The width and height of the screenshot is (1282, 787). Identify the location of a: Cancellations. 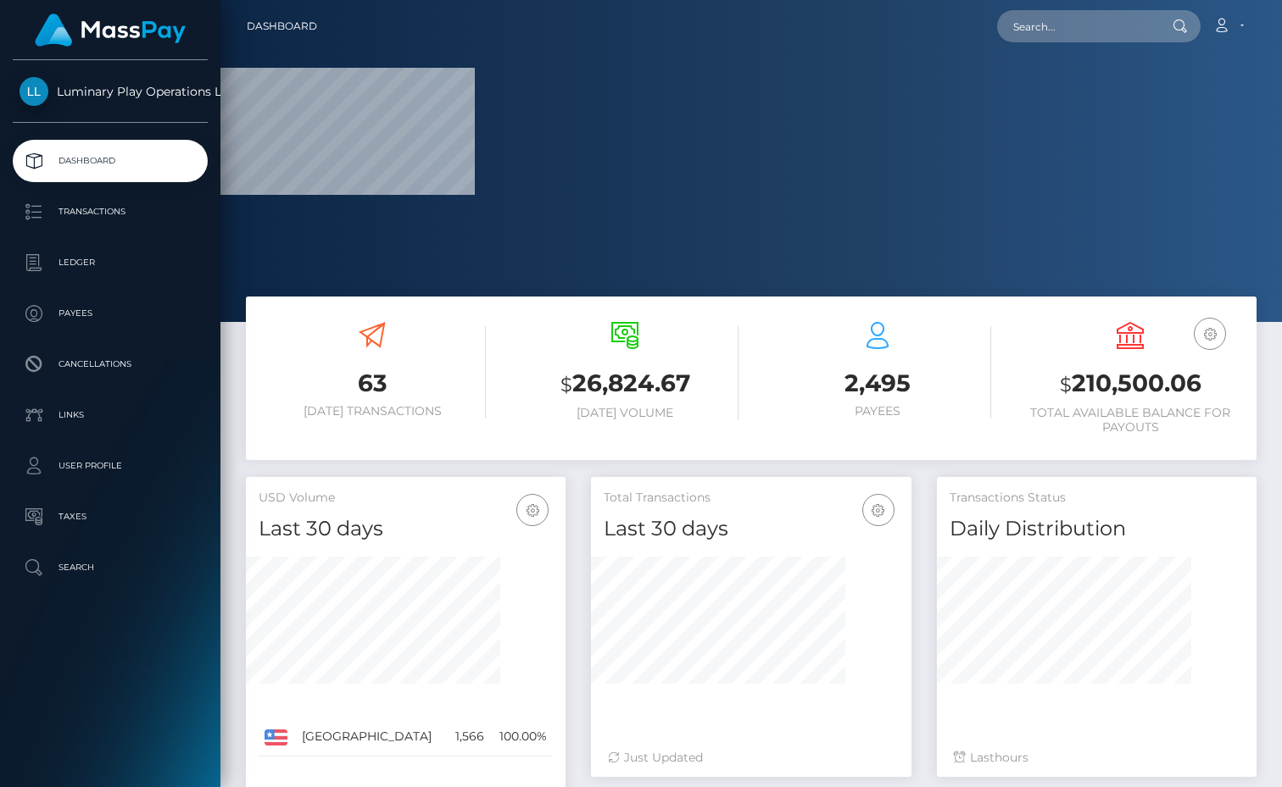
(110, 364).